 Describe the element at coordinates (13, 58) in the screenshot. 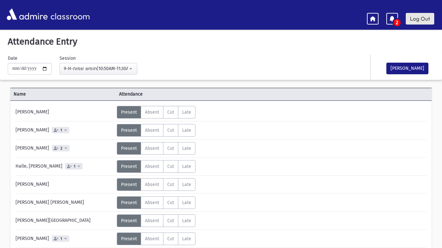

I see `label: Date` at that location.